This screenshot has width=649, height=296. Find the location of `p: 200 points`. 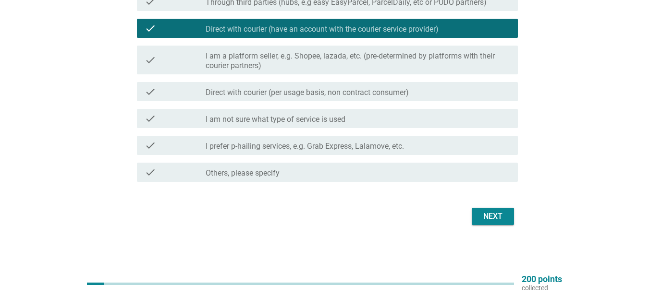

p: 200 points is located at coordinates (542, 280).